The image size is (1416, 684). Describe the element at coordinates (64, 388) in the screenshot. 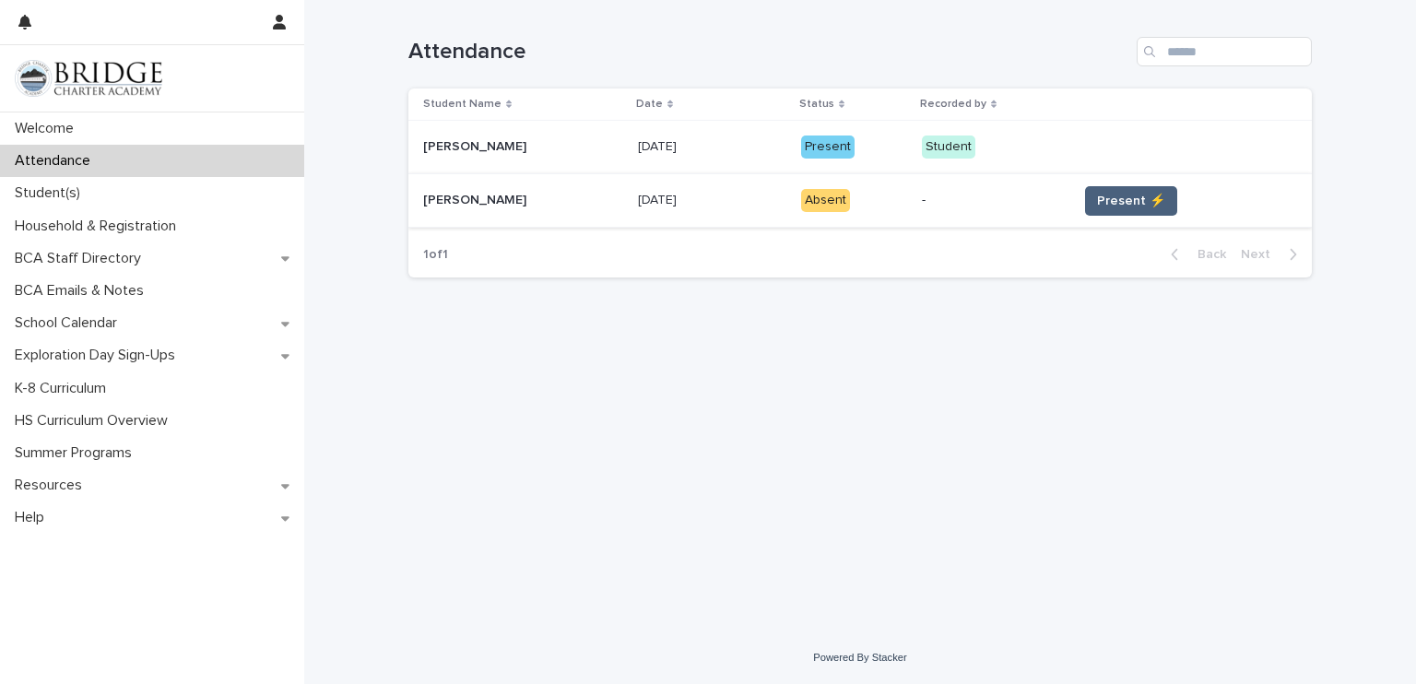

I see `p: K-8 Curriculum` at that location.